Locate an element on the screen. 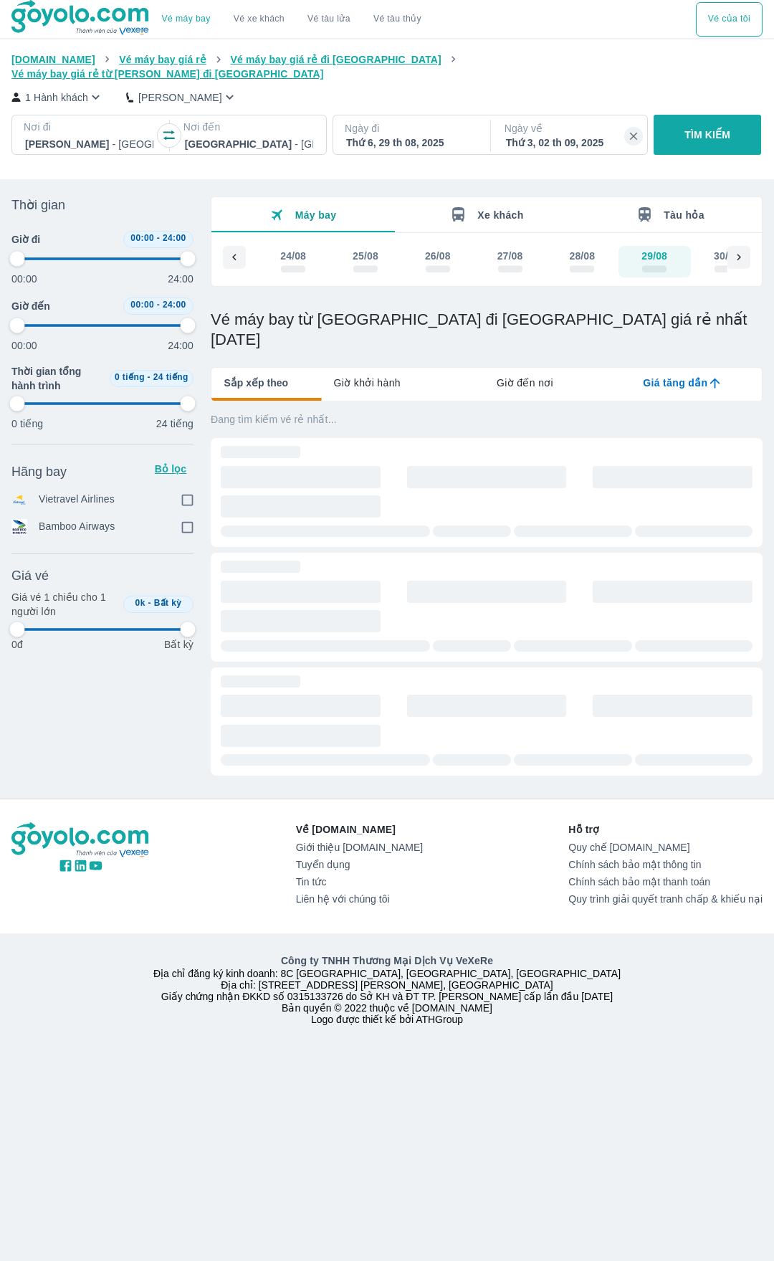 The height and width of the screenshot is (1261, 774). p: 1 Hành khách is located at coordinates (57, 97).